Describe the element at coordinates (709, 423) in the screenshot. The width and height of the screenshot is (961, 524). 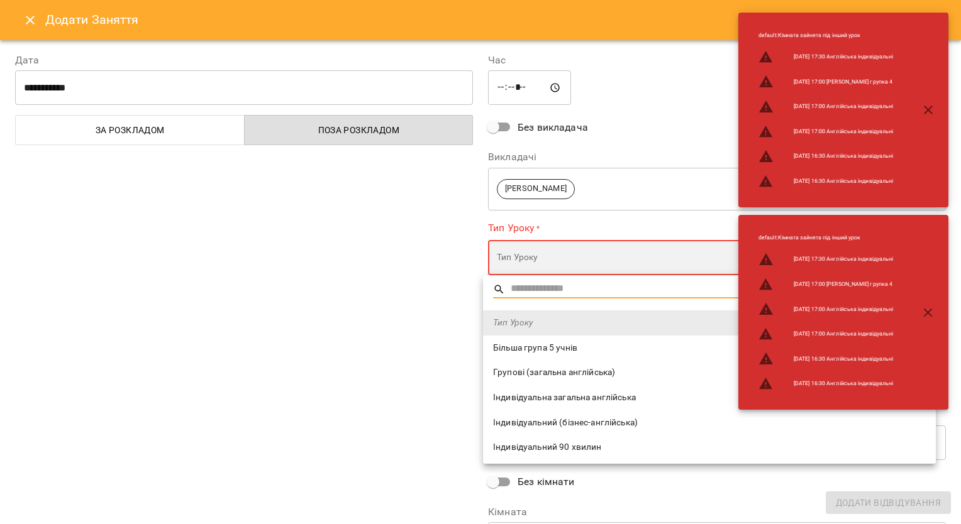
I see `span: Індивідуальний (бізнес-англійська)` at that location.